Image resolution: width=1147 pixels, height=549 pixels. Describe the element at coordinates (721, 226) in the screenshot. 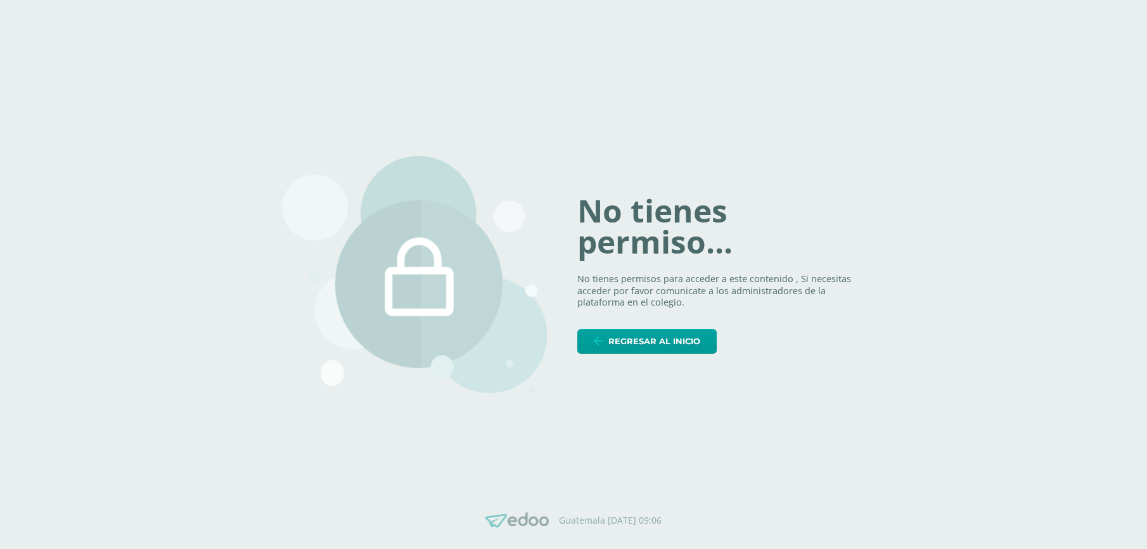

I see `h1: No tienes permiso...` at that location.